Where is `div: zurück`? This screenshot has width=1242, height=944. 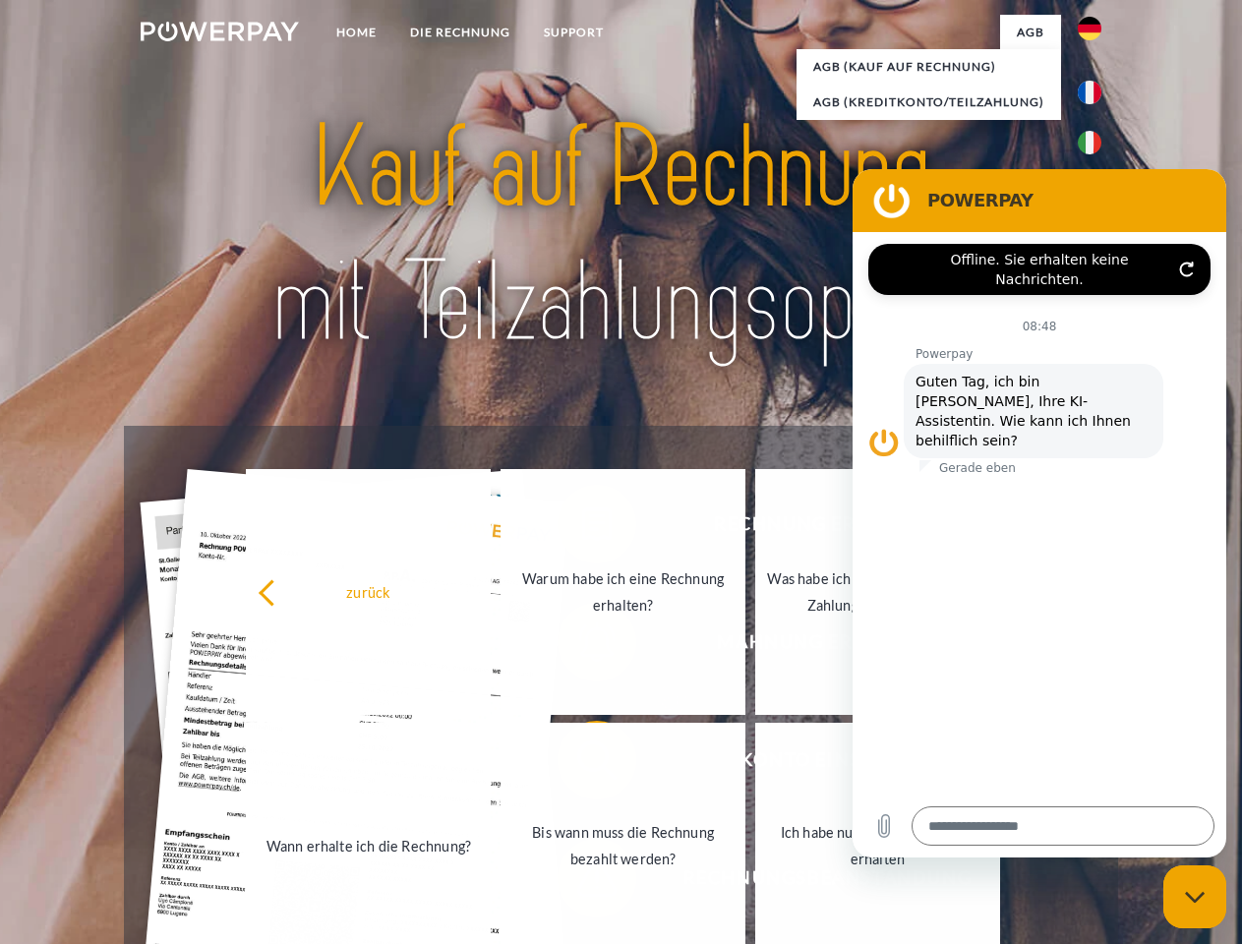
div: zurück is located at coordinates (368, 591).